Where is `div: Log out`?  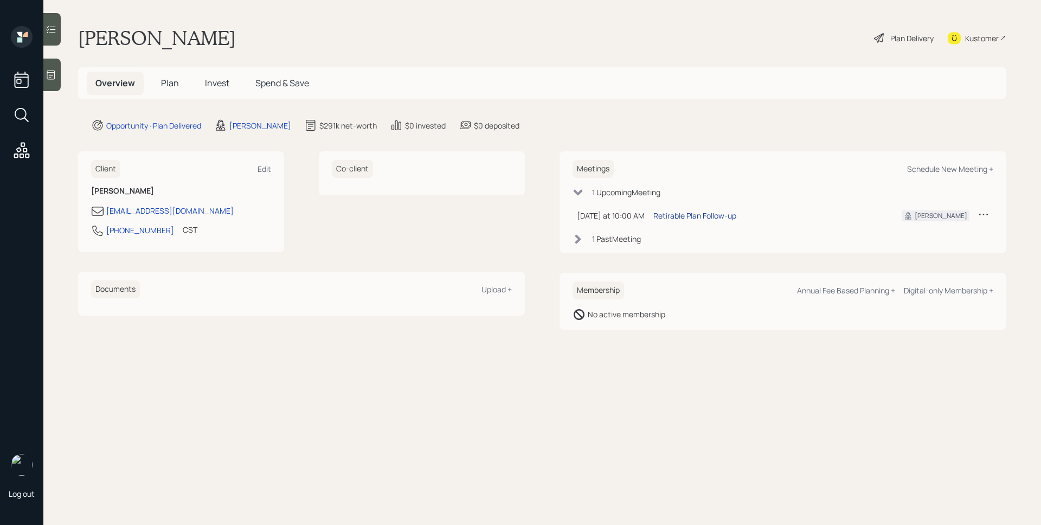 div: Log out is located at coordinates (22, 493).